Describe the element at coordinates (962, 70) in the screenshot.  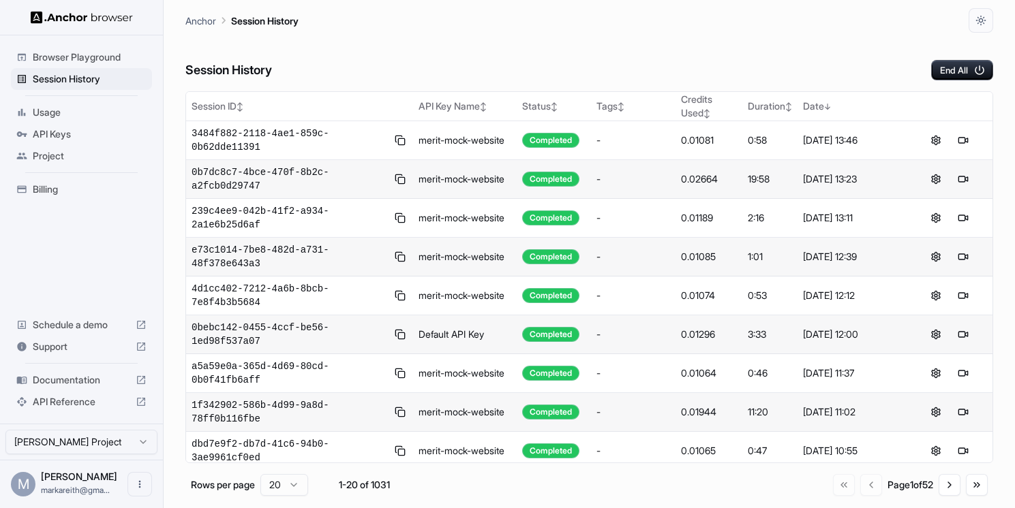
I see `button: End All` at that location.